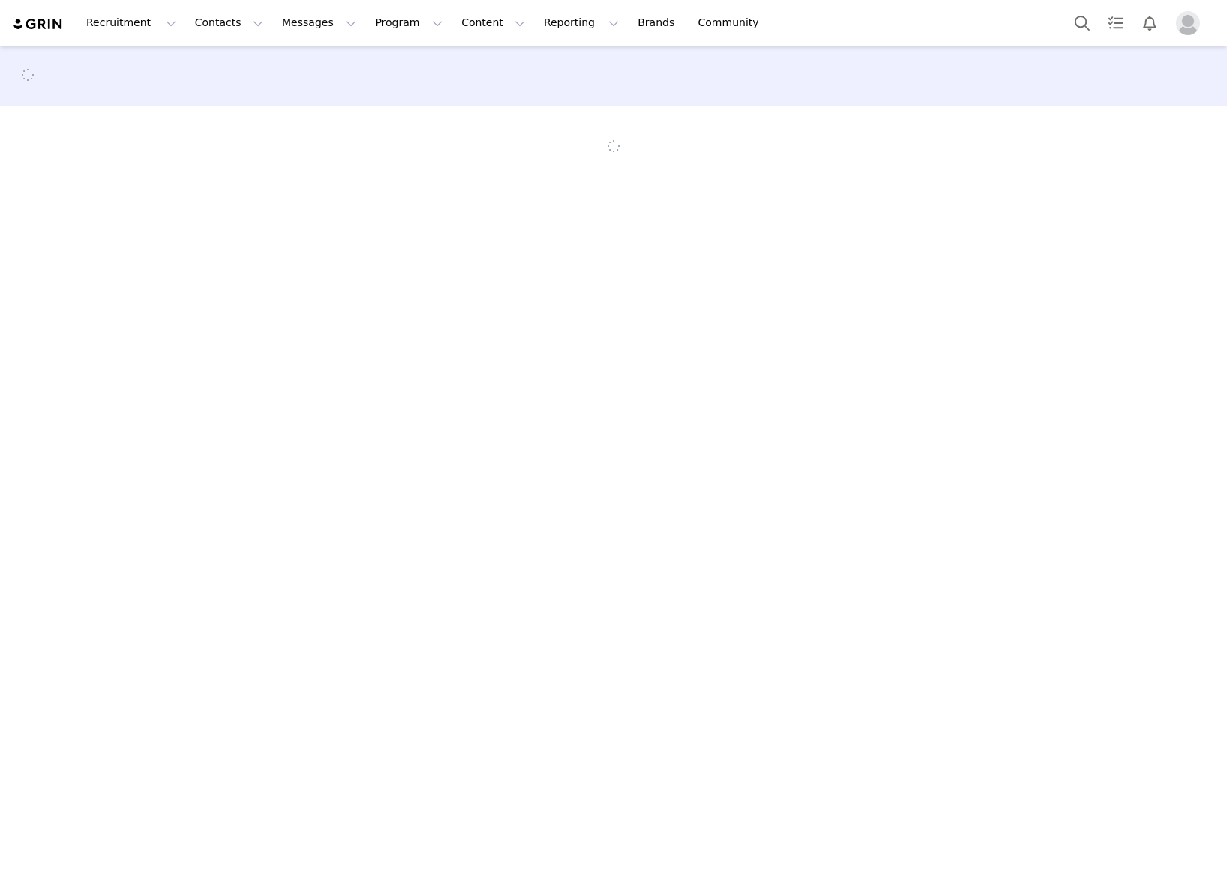  What do you see at coordinates (38, 24) in the screenshot?
I see `img: grin logo` at bounding box center [38, 24].